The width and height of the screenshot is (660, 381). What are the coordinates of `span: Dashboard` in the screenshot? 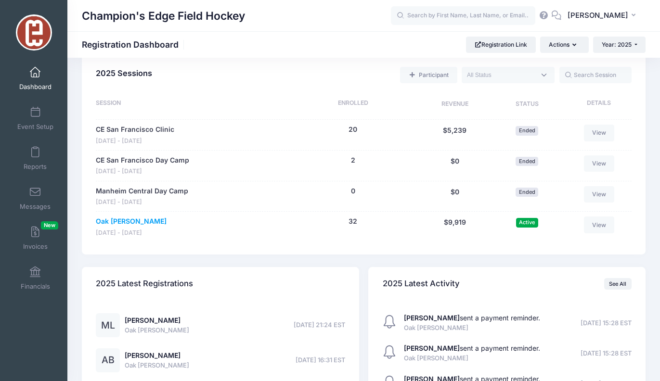 It's located at (35, 87).